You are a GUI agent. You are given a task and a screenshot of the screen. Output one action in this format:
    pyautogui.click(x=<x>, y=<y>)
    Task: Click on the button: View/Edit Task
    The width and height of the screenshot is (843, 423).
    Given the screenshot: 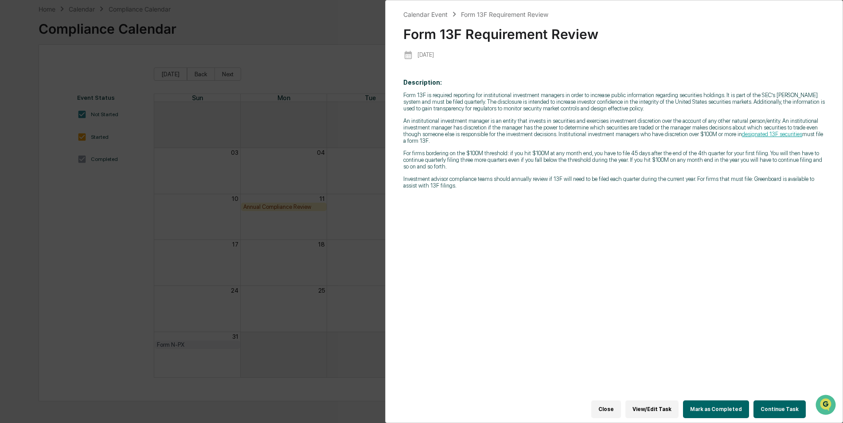 What is the action you would take?
    pyautogui.click(x=652, y=409)
    